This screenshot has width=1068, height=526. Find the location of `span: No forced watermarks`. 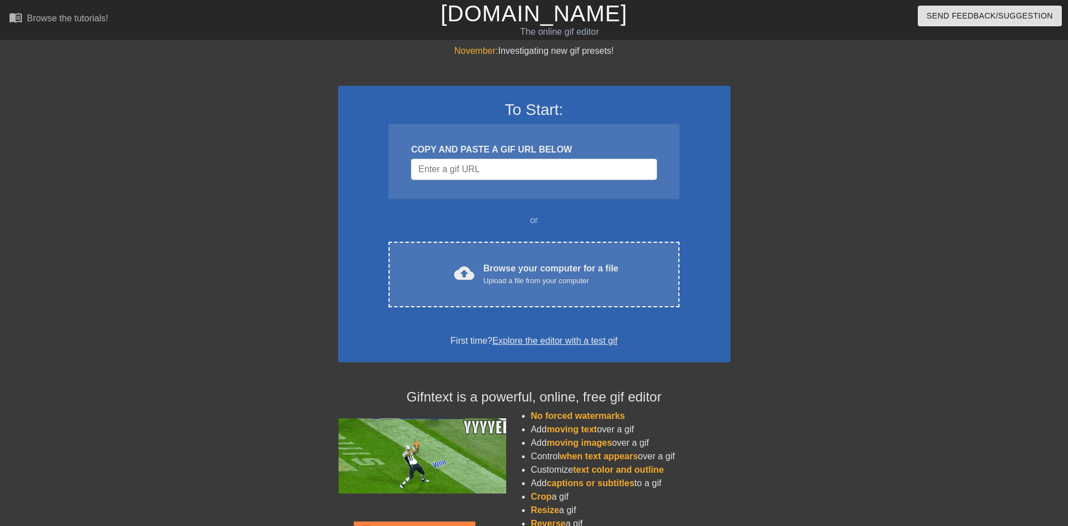

span: No forced watermarks is located at coordinates (578, 416).